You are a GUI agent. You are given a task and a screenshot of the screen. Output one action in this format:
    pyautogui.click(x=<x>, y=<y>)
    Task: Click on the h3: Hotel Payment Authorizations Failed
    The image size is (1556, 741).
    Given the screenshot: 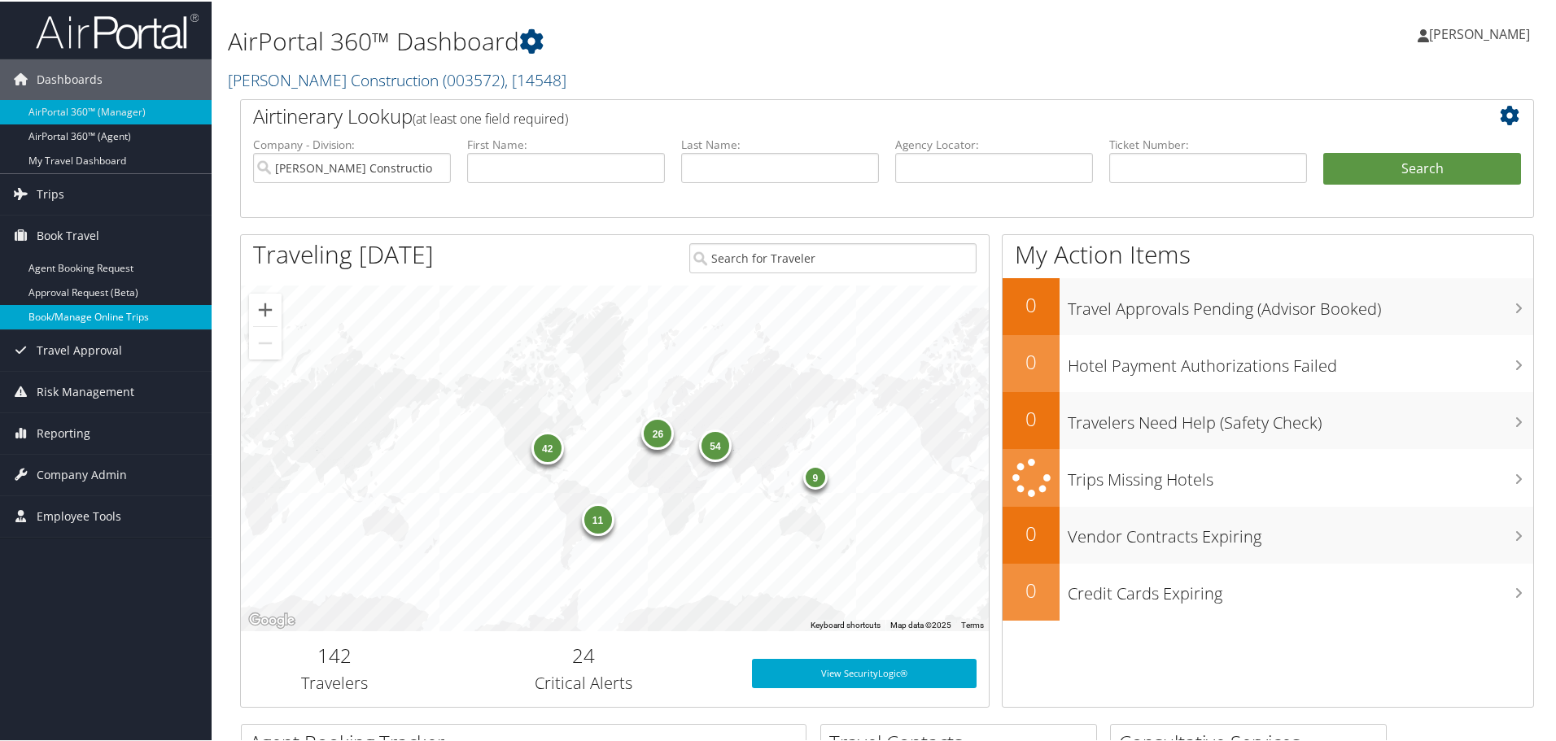 What is the action you would take?
    pyautogui.click(x=1300, y=360)
    